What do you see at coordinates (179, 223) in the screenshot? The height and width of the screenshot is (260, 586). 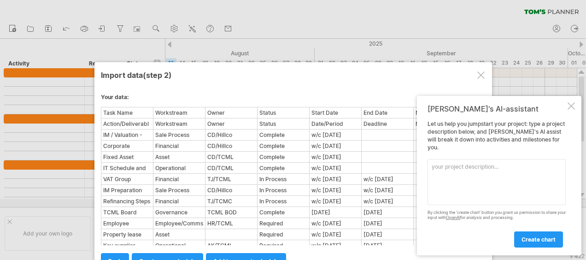 I see `div: Employee/Comms` at bounding box center [179, 223].